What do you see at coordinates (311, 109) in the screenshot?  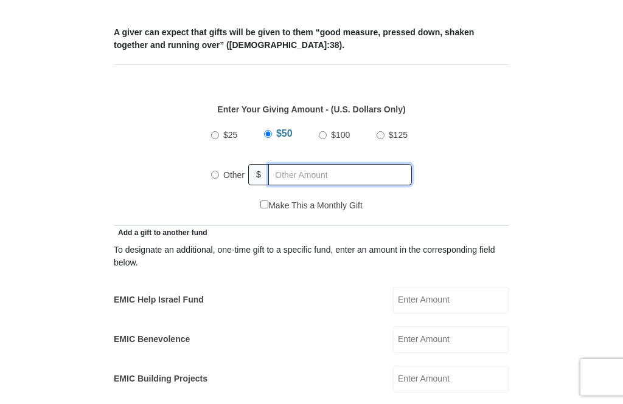 I see `strong: Enter Your Giving Amount - (U.S. Dollars Only)` at bounding box center [311, 109].